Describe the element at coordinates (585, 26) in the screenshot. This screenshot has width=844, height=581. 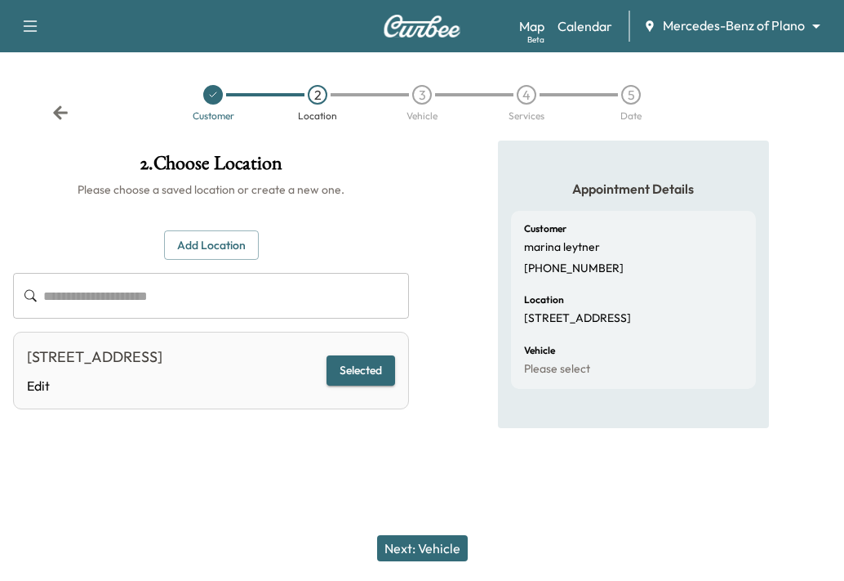
I see `a: Calendar` at that location.